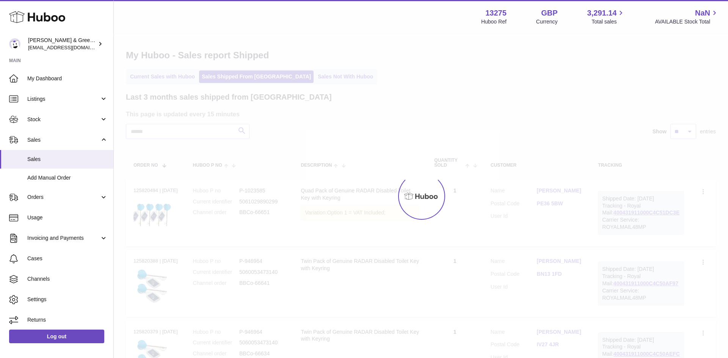  I want to click on span: Total sales, so click(608, 22).